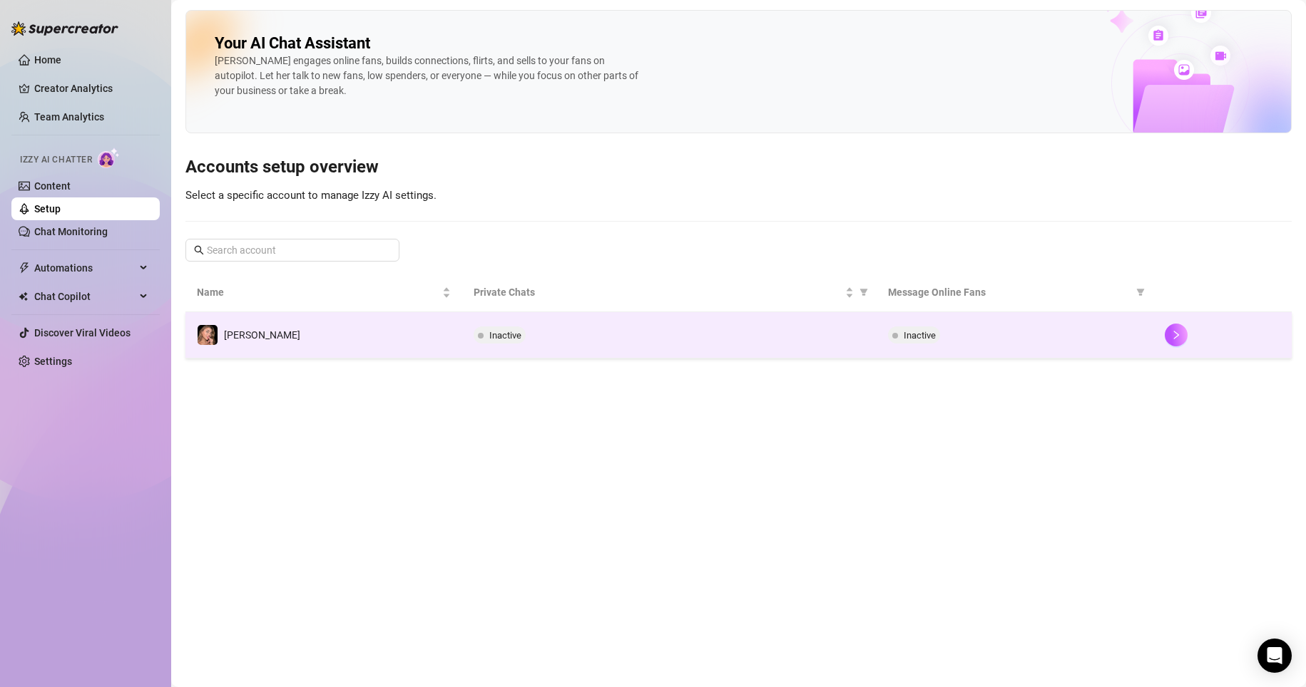  What do you see at coordinates (71, 232) in the screenshot?
I see `a: Chat Monitoring` at bounding box center [71, 232].